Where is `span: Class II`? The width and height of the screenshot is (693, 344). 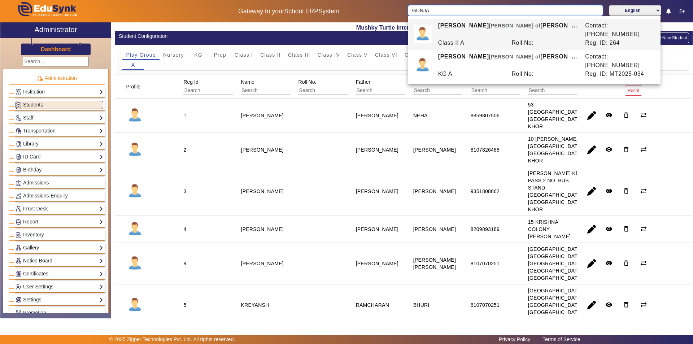
span: Class II is located at coordinates (270, 55).